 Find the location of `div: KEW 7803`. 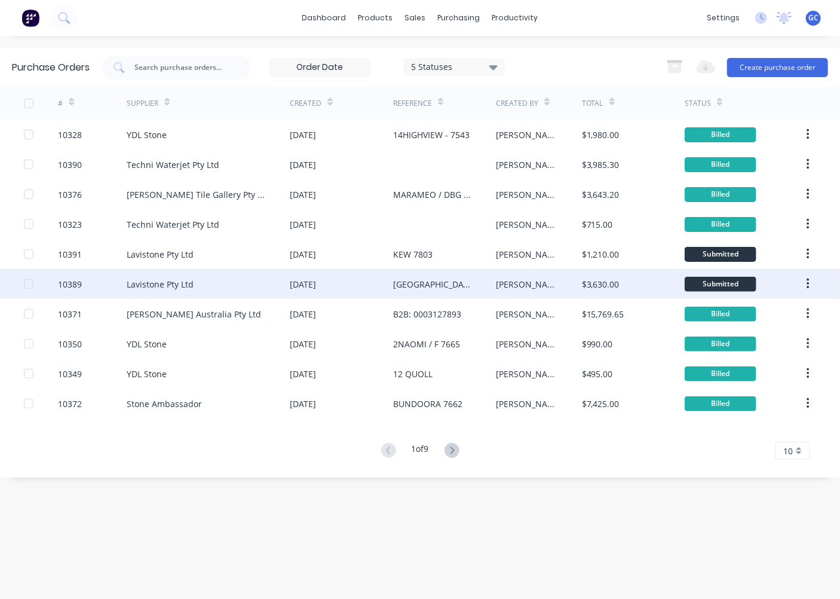

div: KEW 7803 is located at coordinates (413, 254).